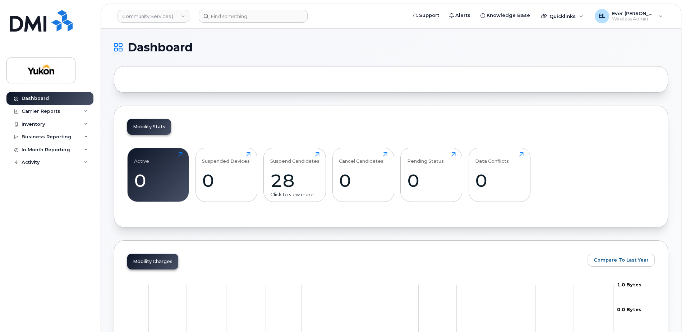 The height and width of the screenshot is (332, 685). What do you see at coordinates (226, 175) in the screenshot?
I see `a: Suspended Devices0` at bounding box center [226, 175].